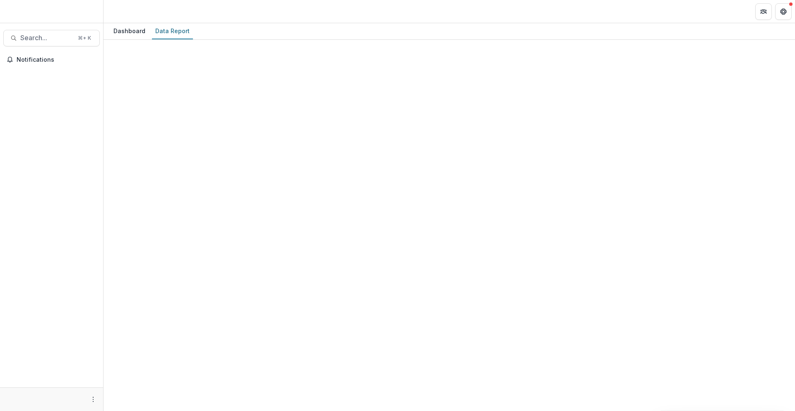  What do you see at coordinates (46, 38) in the screenshot?
I see `span: Search...` at bounding box center [46, 38].